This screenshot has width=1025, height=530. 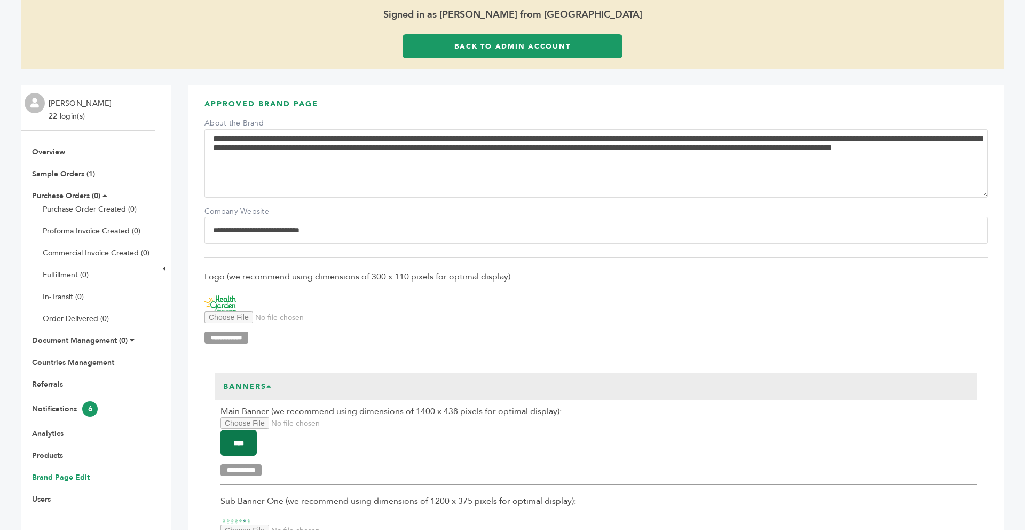 What do you see at coordinates (90, 209) in the screenshot?
I see `a: Purchase Order Created (0)` at bounding box center [90, 209].